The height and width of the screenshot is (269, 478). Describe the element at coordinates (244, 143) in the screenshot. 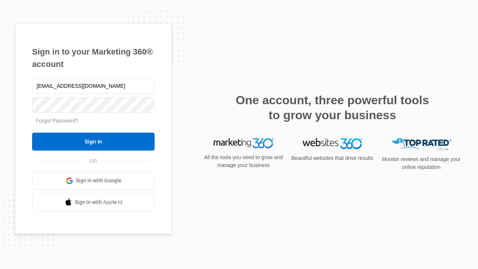

I see `img: Marketing 360` at that location.